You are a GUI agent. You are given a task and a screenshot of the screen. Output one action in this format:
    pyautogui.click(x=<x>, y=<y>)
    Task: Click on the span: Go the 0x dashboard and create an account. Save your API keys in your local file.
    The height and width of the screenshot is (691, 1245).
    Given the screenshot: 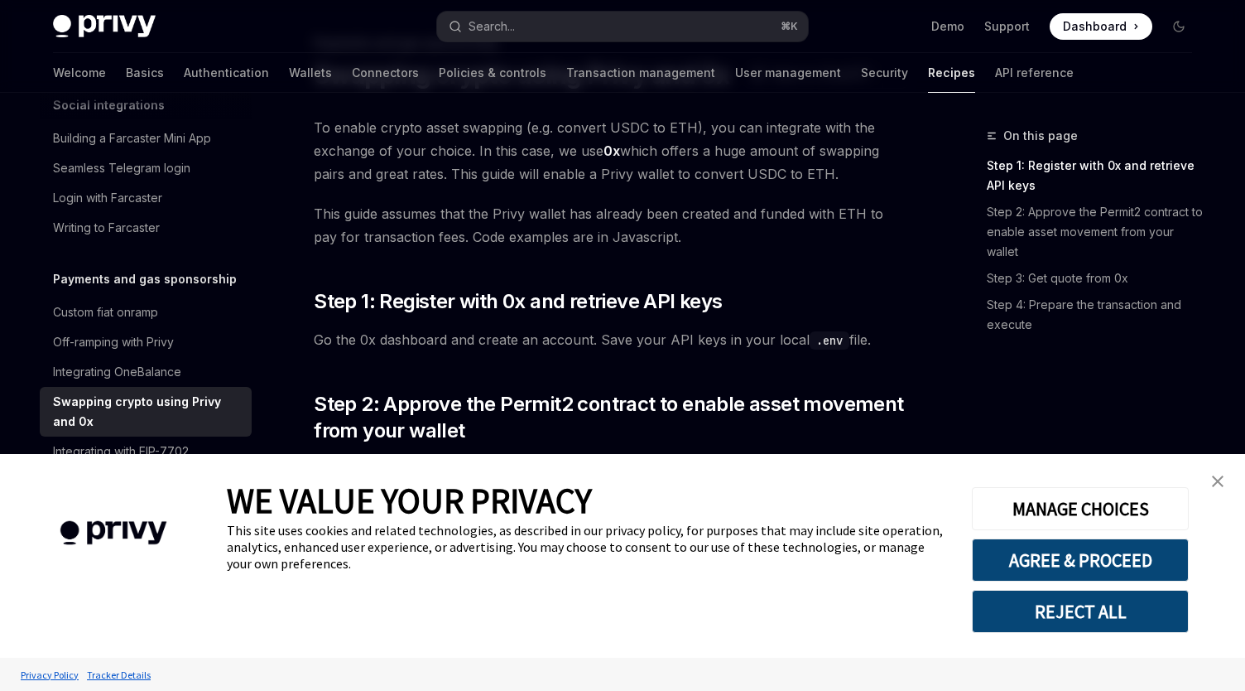 What is the action you would take?
    pyautogui.click(x=612, y=340)
    